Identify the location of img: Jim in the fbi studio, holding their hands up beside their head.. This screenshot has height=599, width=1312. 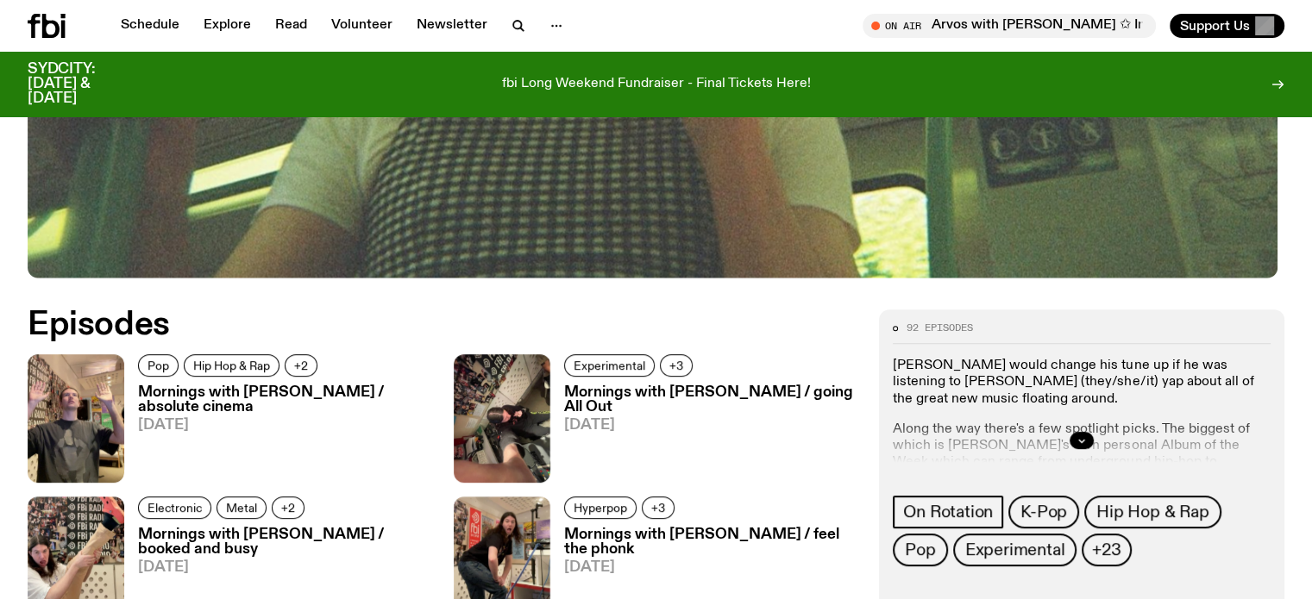
(76, 418).